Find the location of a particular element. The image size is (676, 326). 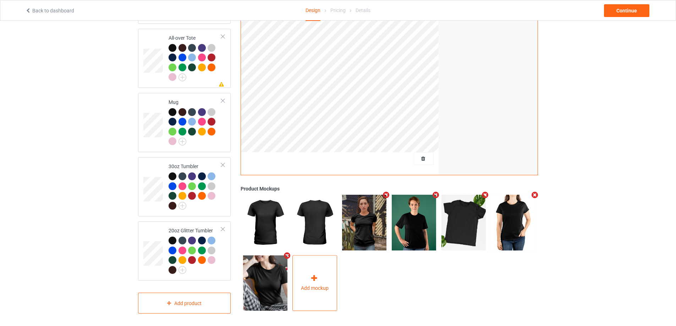

span: Add mockup is located at coordinates (315, 288).